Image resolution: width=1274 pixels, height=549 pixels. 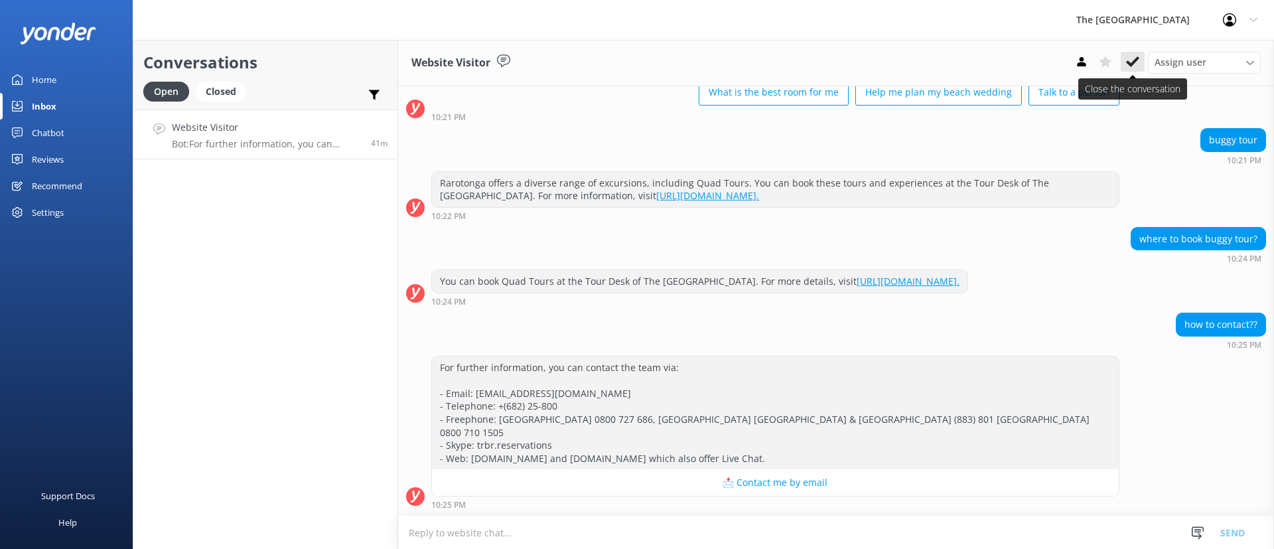 What do you see at coordinates (1181, 62) in the screenshot?
I see `span: Assign user` at bounding box center [1181, 62].